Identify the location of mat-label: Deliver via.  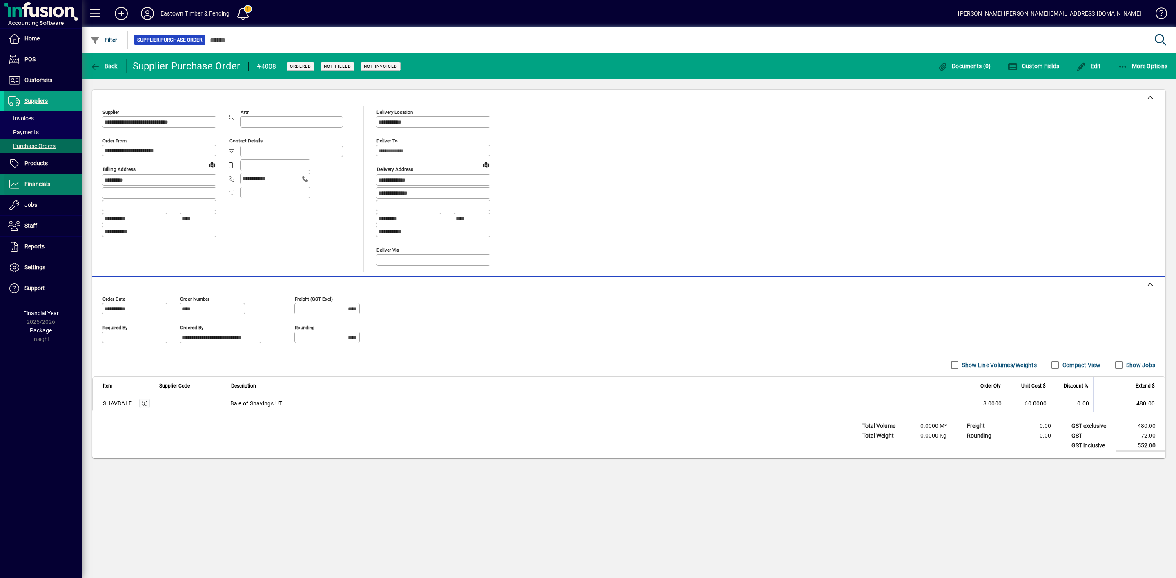
(387, 250).